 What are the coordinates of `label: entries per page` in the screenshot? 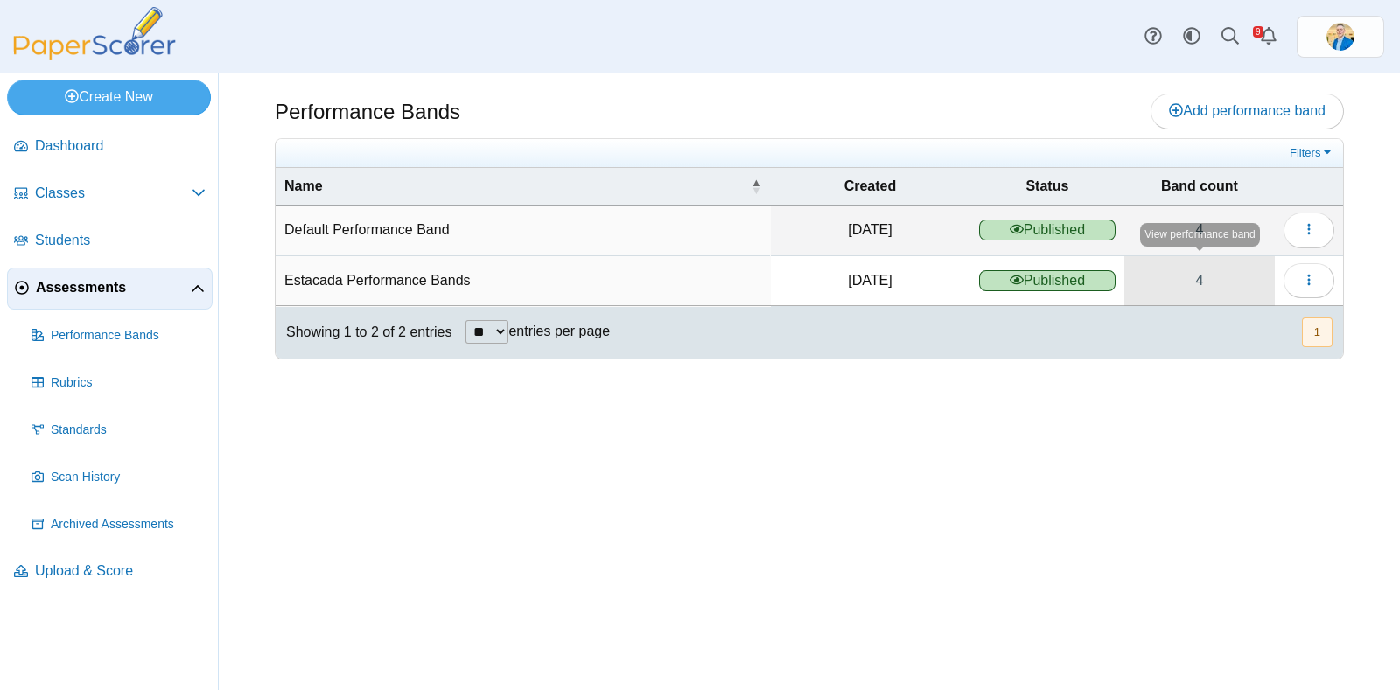 It's located at (559, 331).